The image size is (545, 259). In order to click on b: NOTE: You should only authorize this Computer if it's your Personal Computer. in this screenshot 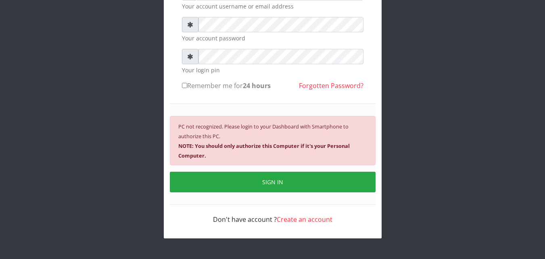, I will do `click(264, 151)`.